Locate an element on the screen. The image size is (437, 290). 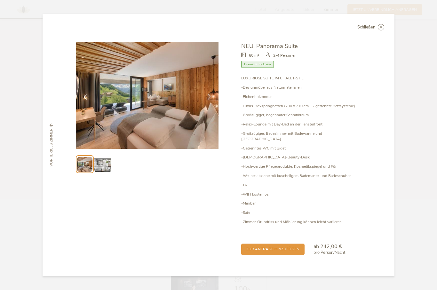
span: Schließen is located at coordinates (366, 27).